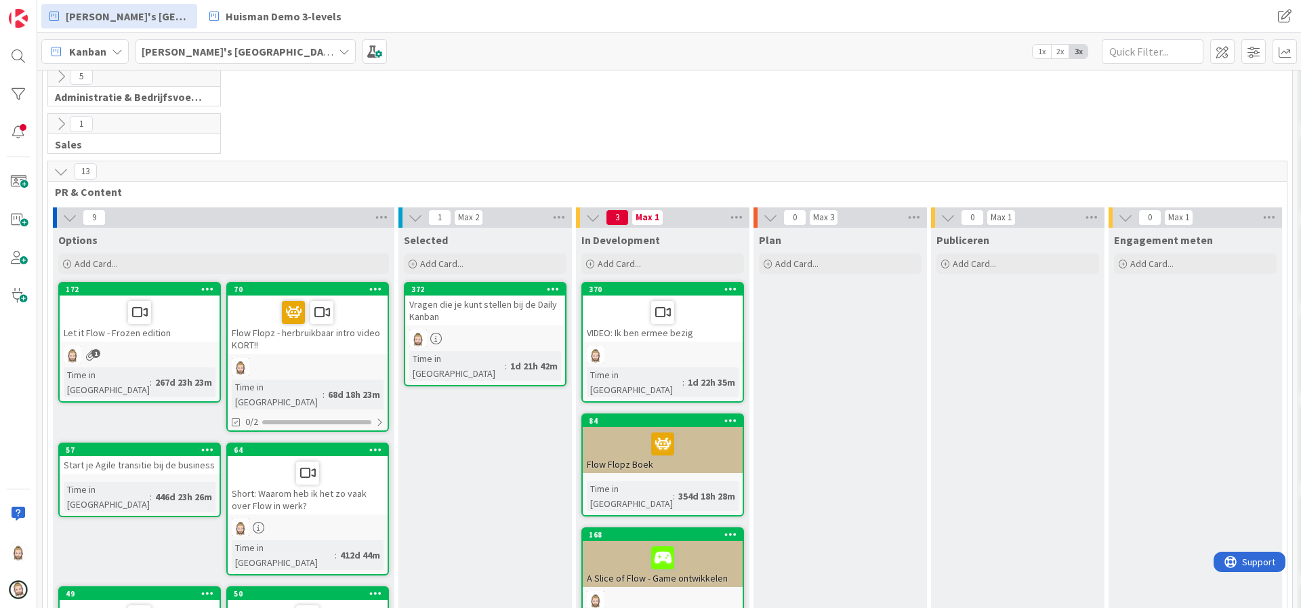 This screenshot has height=608, width=1301. Describe the element at coordinates (140, 319) in the screenshot. I see `div: Let it Flow - Frozen edition` at that location.